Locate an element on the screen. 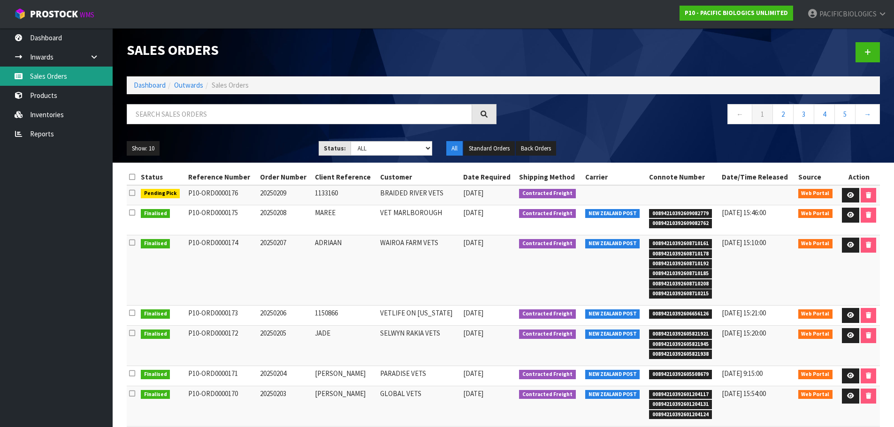  a: 1 is located at coordinates (762, 114).